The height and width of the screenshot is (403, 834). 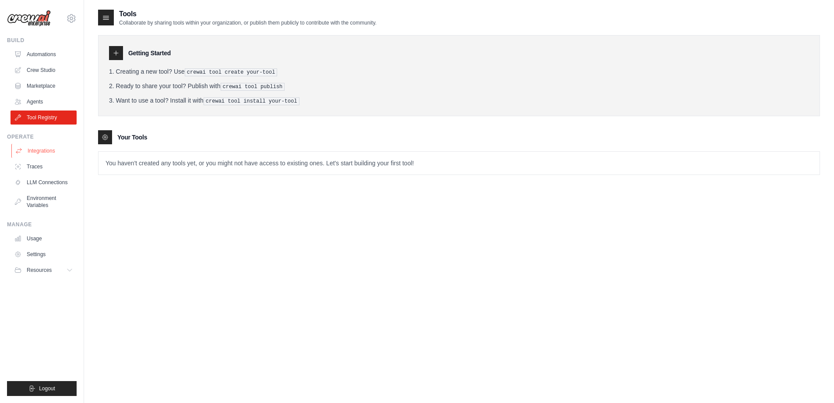 I want to click on a: Traces, so click(x=43, y=166).